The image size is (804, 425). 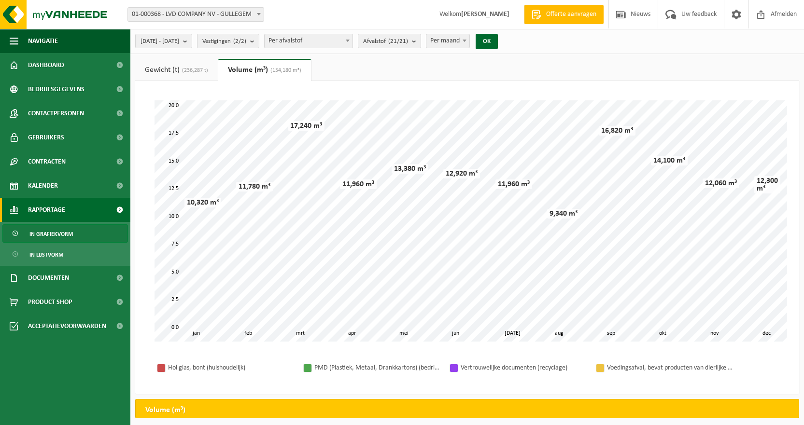 What do you see at coordinates (670, 368) in the screenshot?
I see `div: Voedingsafval, bevat producten van dierlijke oorsprong, onverpakt, categorie 3` at bounding box center [670, 368].